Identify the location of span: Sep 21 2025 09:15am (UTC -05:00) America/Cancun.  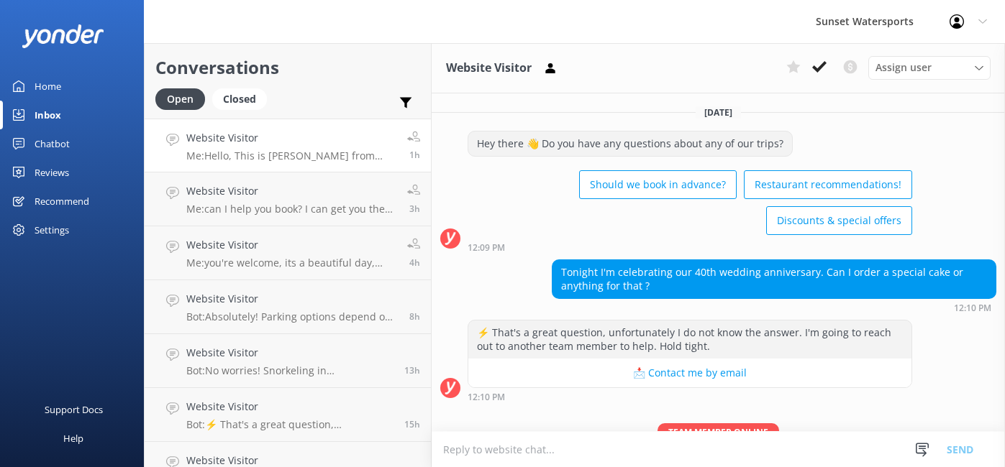
(414, 262).